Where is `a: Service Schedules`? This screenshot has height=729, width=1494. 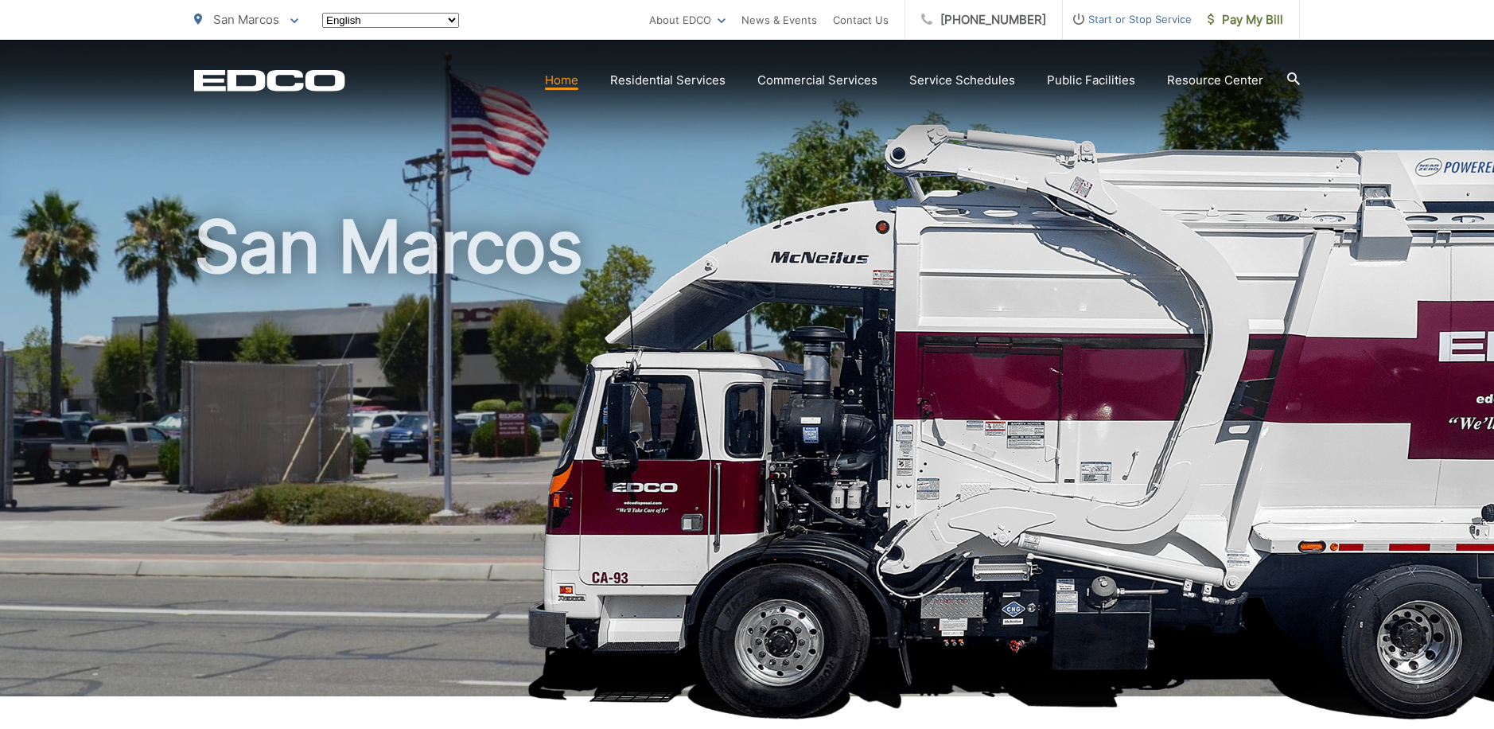 a: Service Schedules is located at coordinates (962, 80).